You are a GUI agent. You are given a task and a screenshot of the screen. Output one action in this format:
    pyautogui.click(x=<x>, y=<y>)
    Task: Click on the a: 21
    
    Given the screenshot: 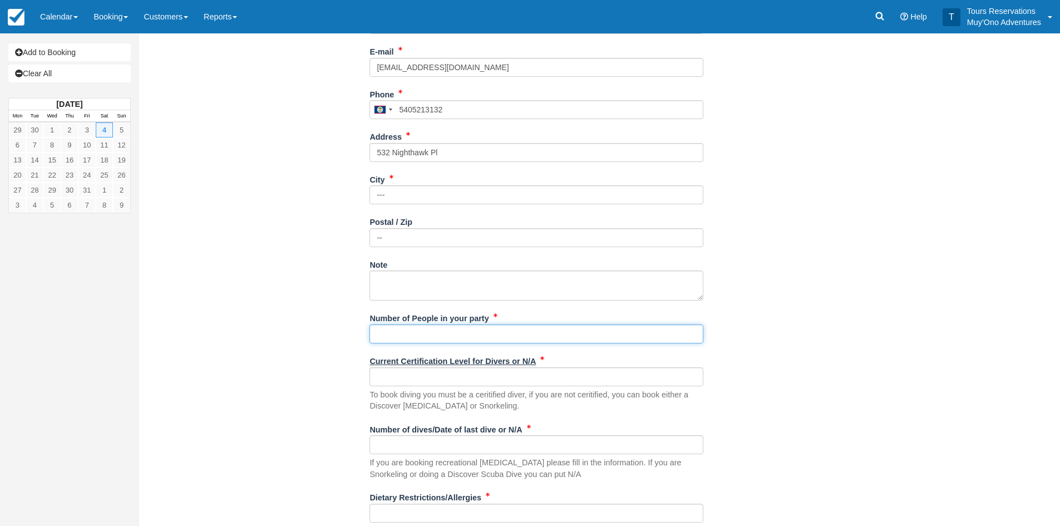 What is the action you would take?
    pyautogui.click(x=35, y=175)
    